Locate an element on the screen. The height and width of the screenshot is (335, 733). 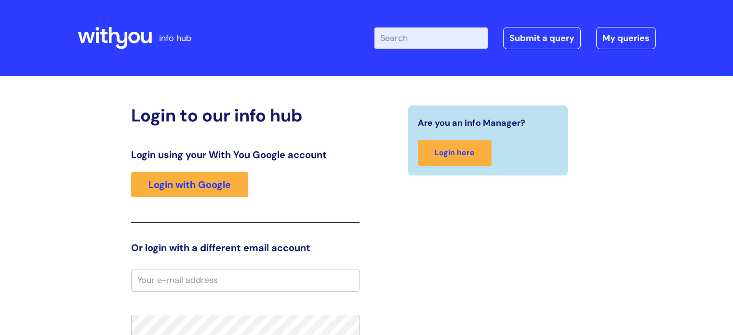
input: Search is located at coordinates (431, 38).